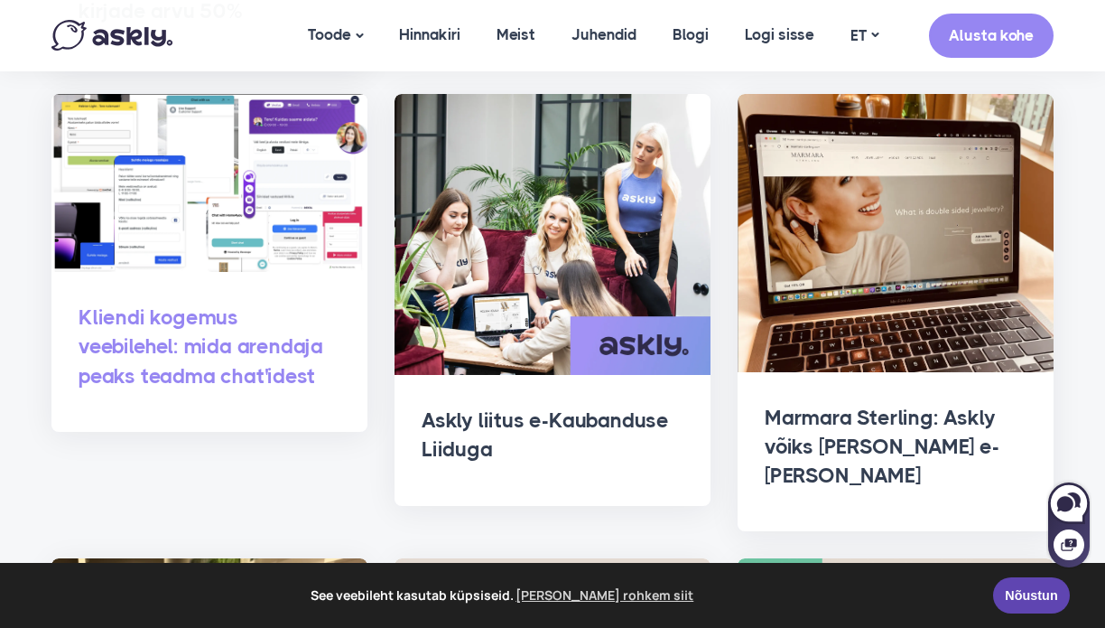  I want to click on img: Askly, so click(112, 35).